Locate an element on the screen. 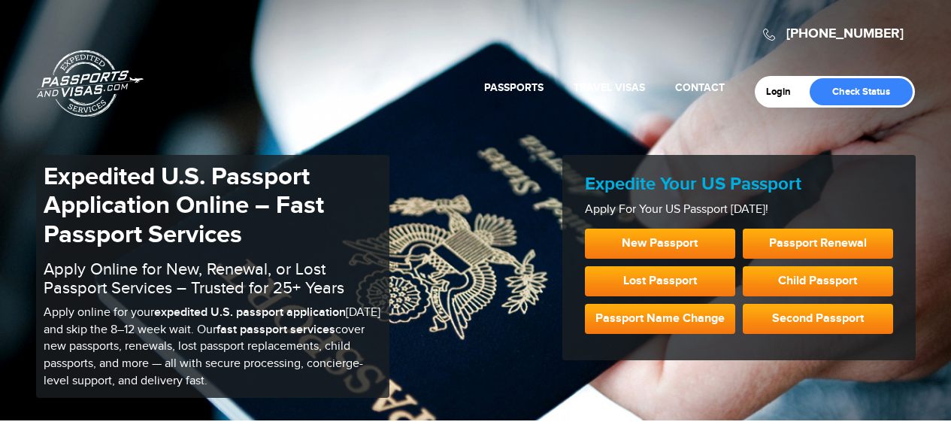 This screenshot has height=440, width=951. a: Login is located at coordinates (783, 92).